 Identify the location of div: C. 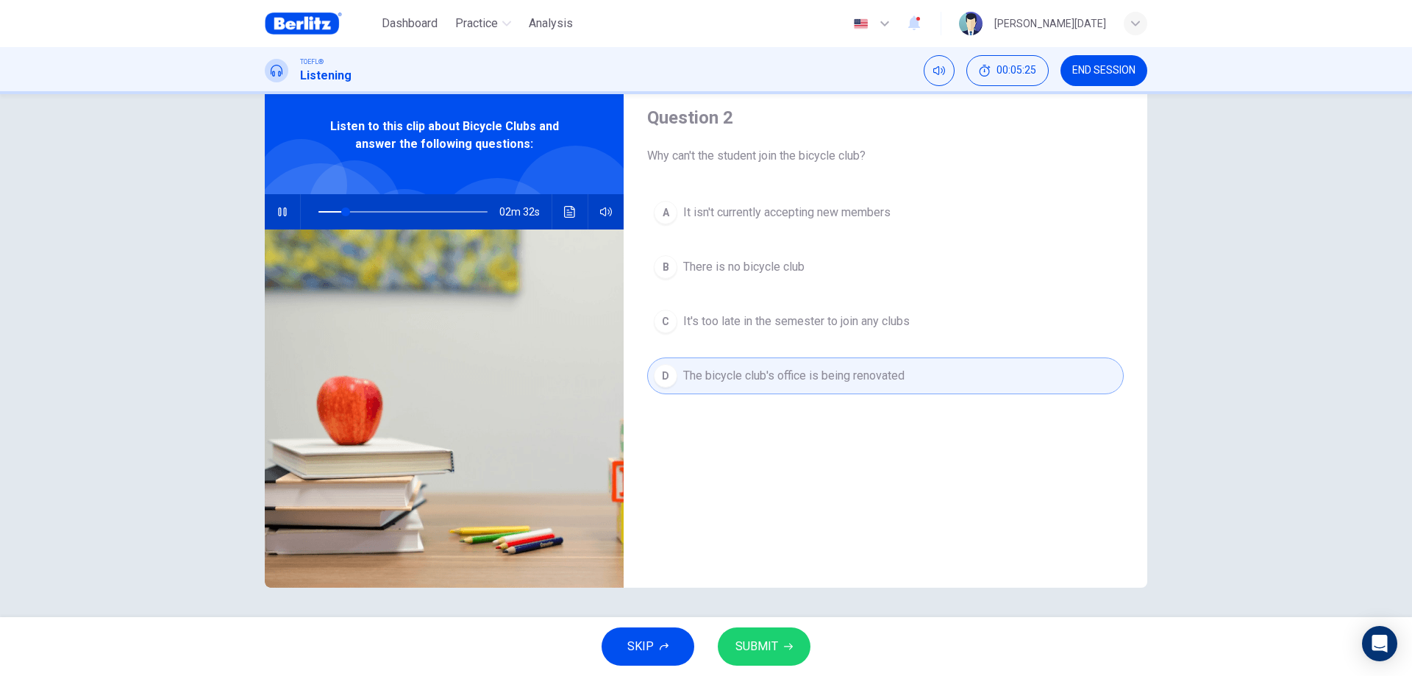
(666, 321).